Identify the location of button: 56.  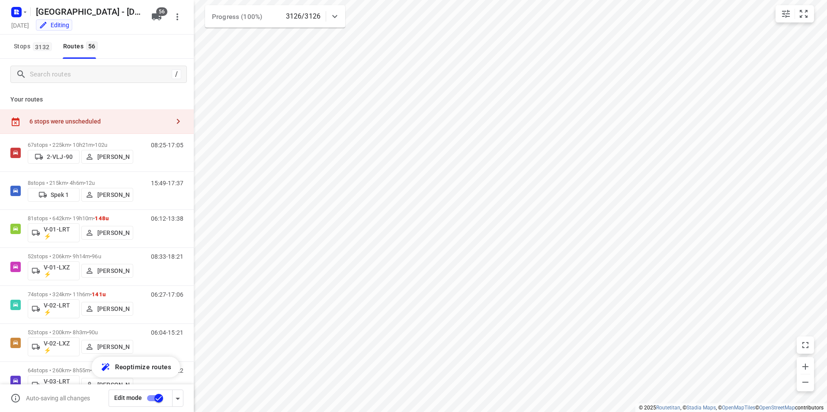
(157, 17).